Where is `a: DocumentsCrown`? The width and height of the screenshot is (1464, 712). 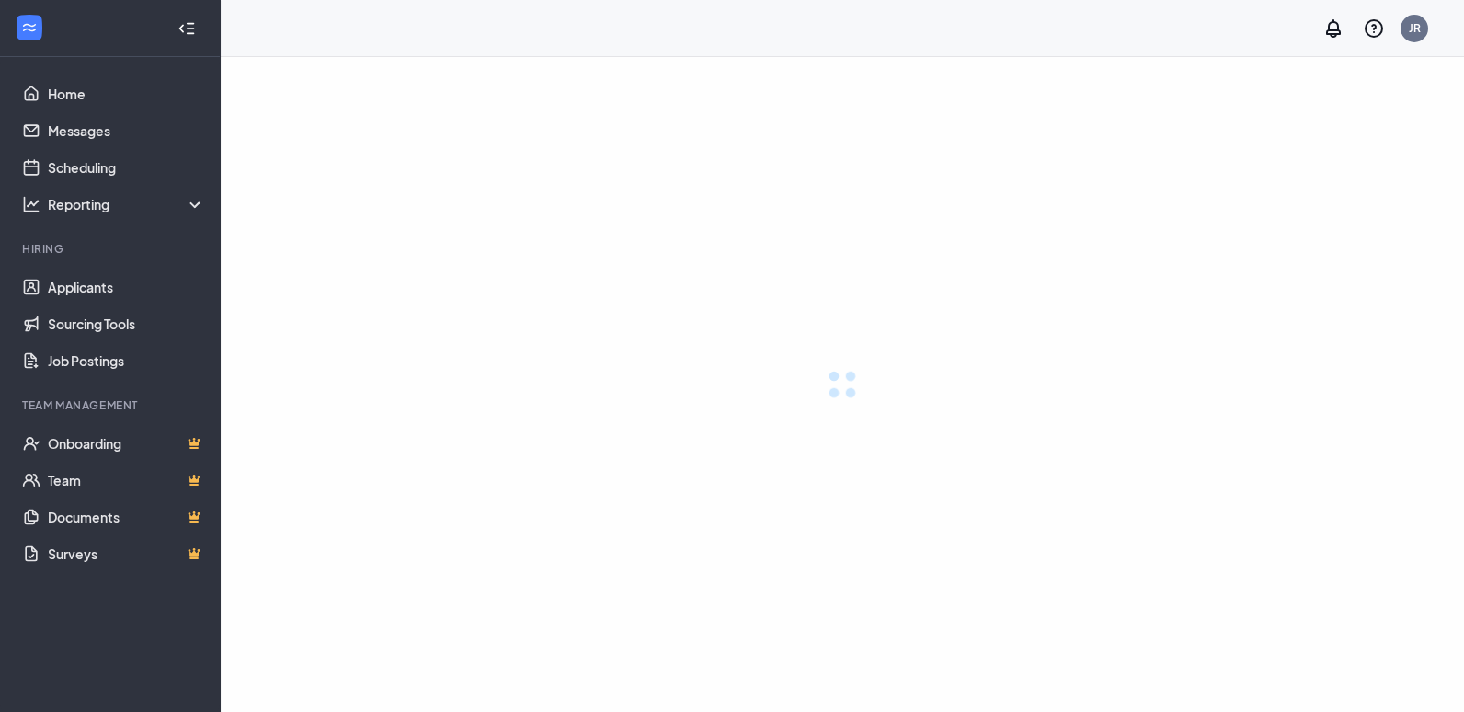
a: DocumentsCrown is located at coordinates (126, 517).